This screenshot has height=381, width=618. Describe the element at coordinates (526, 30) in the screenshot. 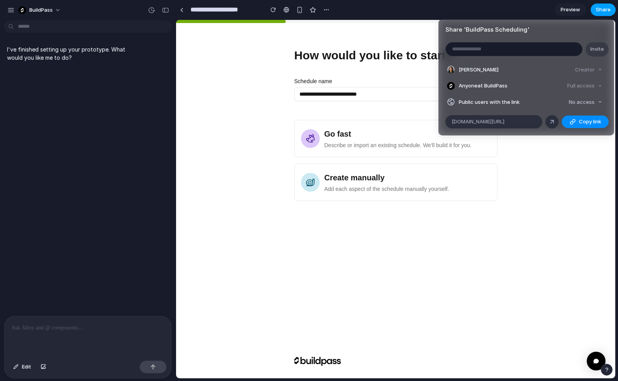

I see `h4: Share ' BuildPass Scheduling '` at that location.